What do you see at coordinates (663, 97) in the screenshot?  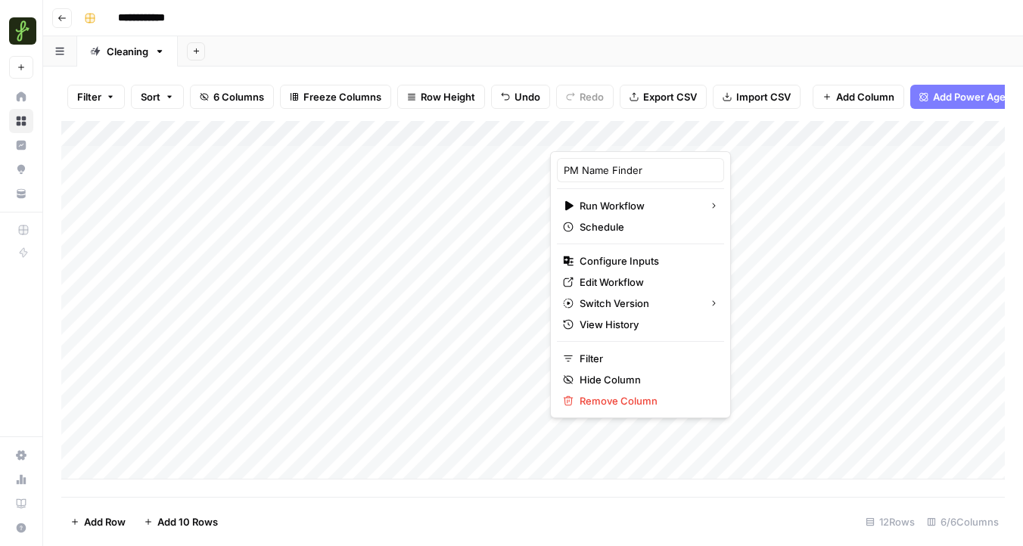 I see `button: Export CSV` at bounding box center [663, 97].